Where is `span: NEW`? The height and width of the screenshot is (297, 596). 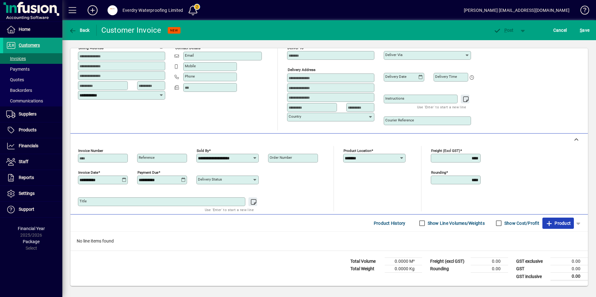
span: NEW is located at coordinates (174, 30).